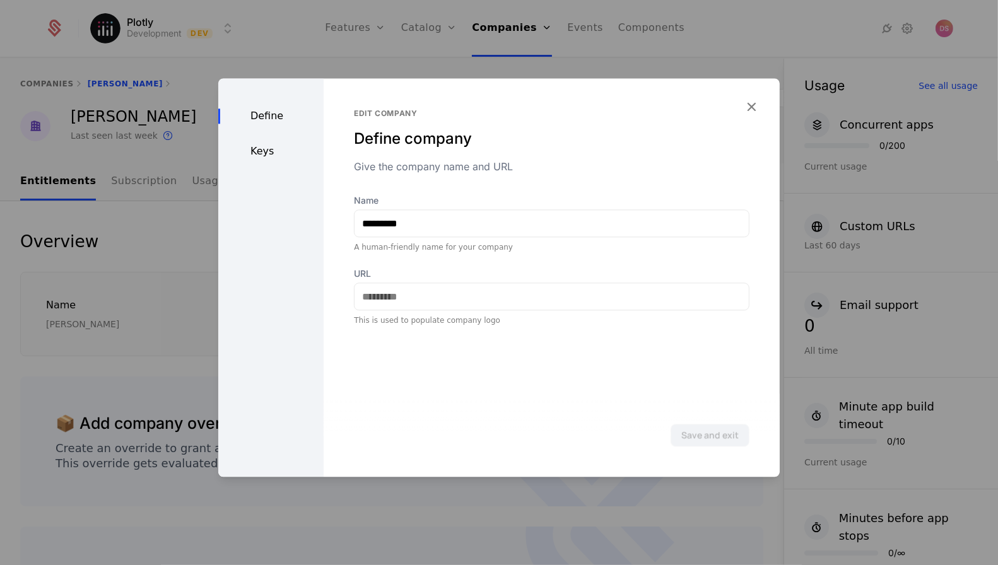  What do you see at coordinates (271, 151) in the screenshot?
I see `div: Keys` at bounding box center [271, 151].